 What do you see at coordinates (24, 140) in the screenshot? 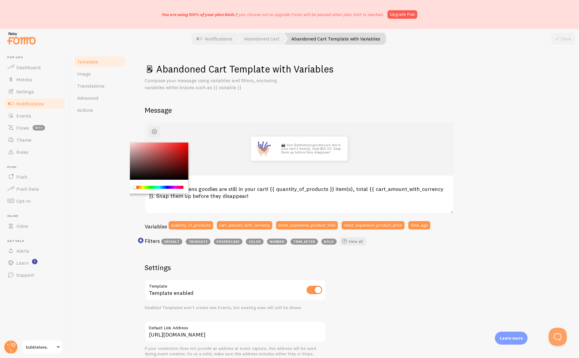
I see `span: Theme` at bounding box center [24, 140].